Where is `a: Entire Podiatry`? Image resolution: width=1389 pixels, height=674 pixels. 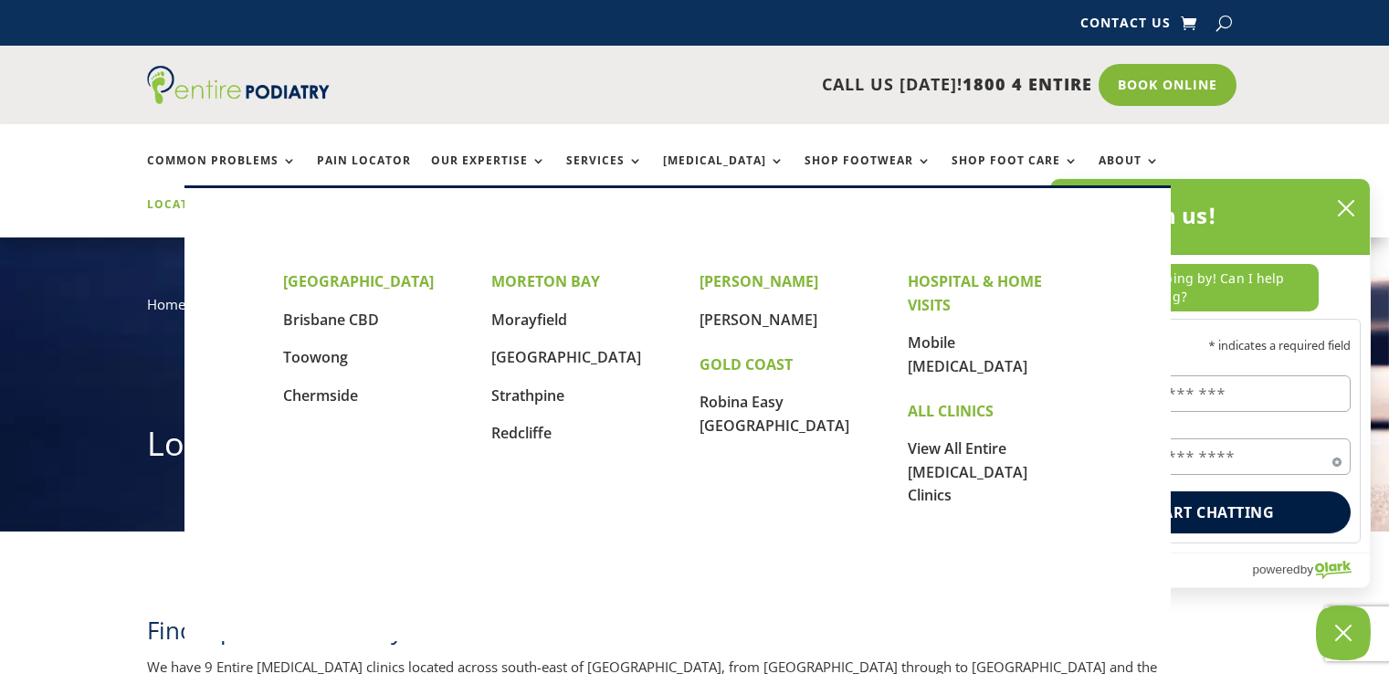 a: Entire Podiatry is located at coordinates (238, 99).